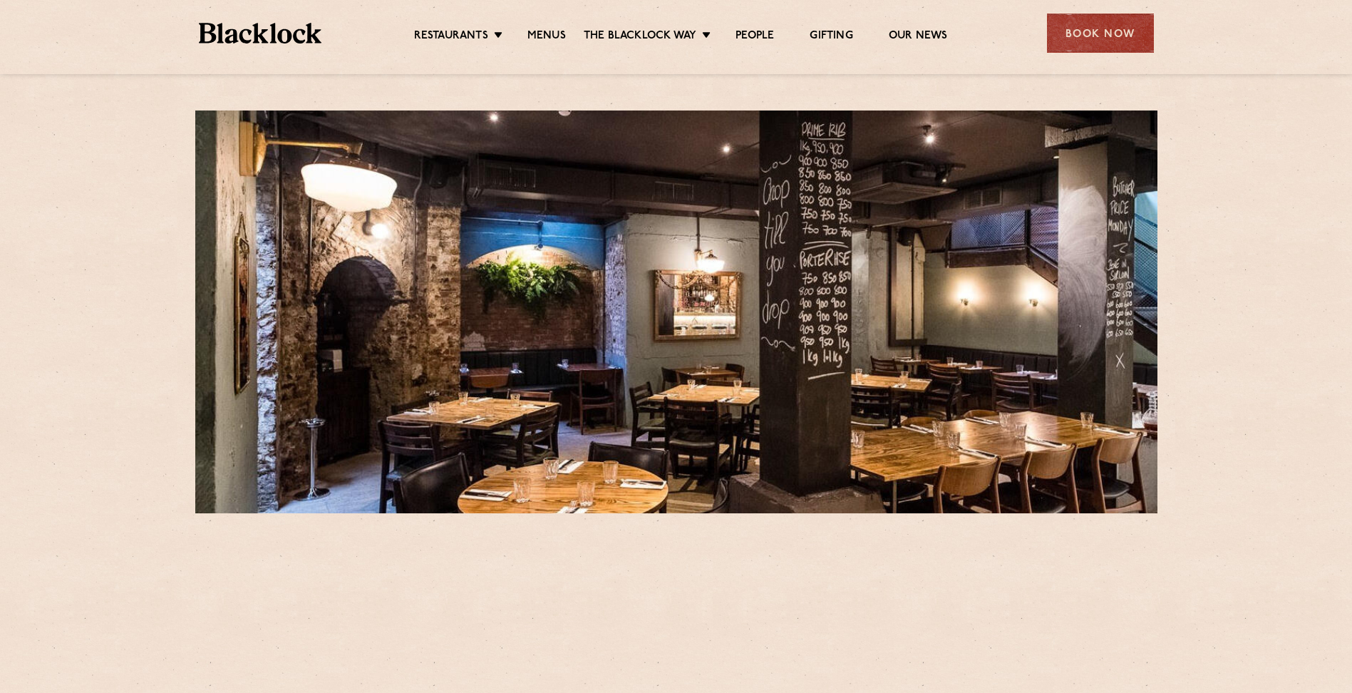 This screenshot has width=1352, height=693. What do you see at coordinates (831, 37) in the screenshot?
I see `a: Gifting` at bounding box center [831, 37].